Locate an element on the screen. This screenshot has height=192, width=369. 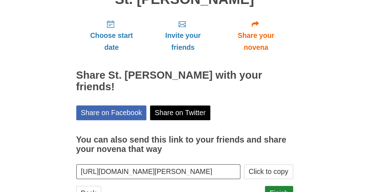
a: Share on Facebook is located at coordinates (111, 113).